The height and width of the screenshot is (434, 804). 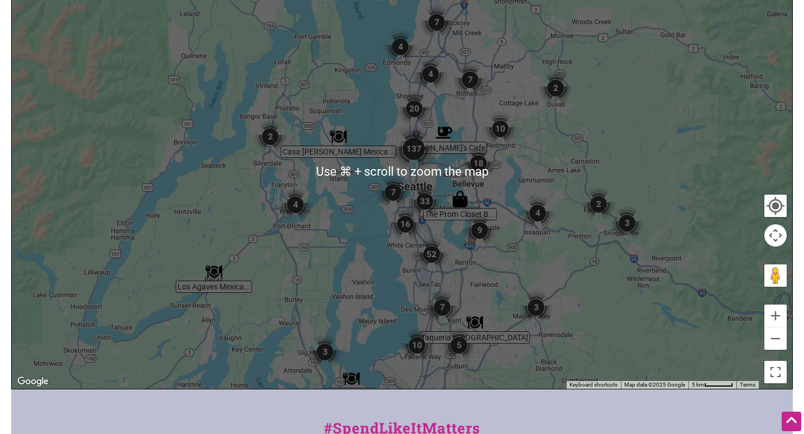 I want to click on a: Open this area in Google Maps (opens a new window), so click(x=33, y=382).